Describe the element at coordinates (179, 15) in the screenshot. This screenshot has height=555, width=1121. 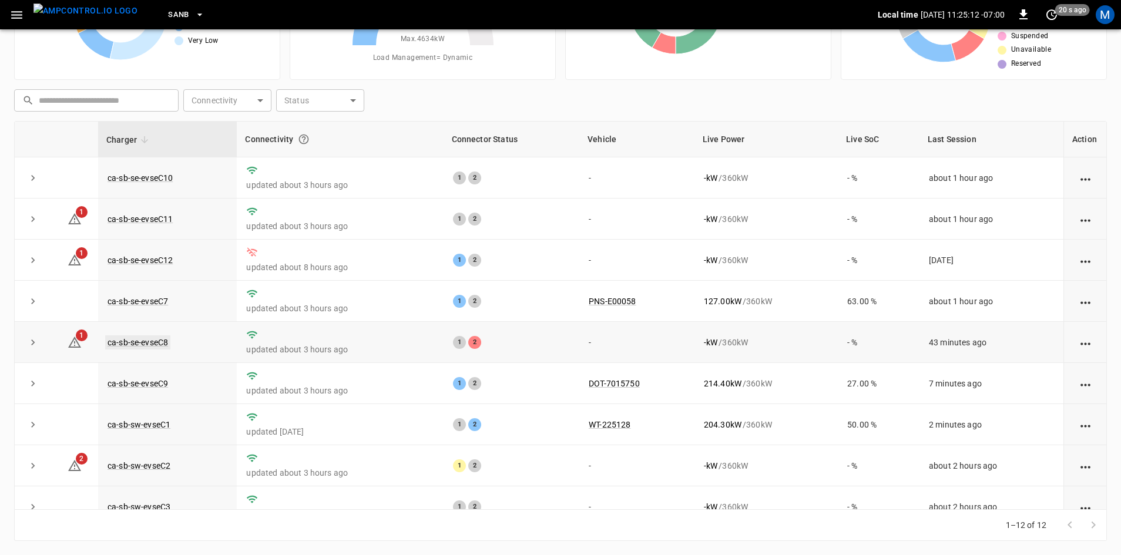
I see `span: SanB` at that location.